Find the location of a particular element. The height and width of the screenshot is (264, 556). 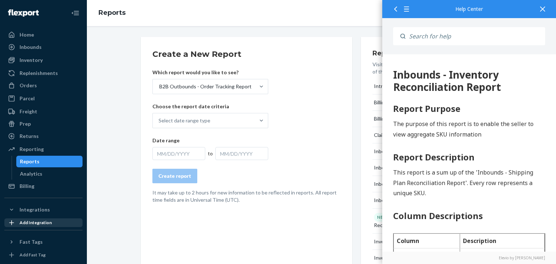

a: Add Fast Tag is located at coordinates (43, 255).